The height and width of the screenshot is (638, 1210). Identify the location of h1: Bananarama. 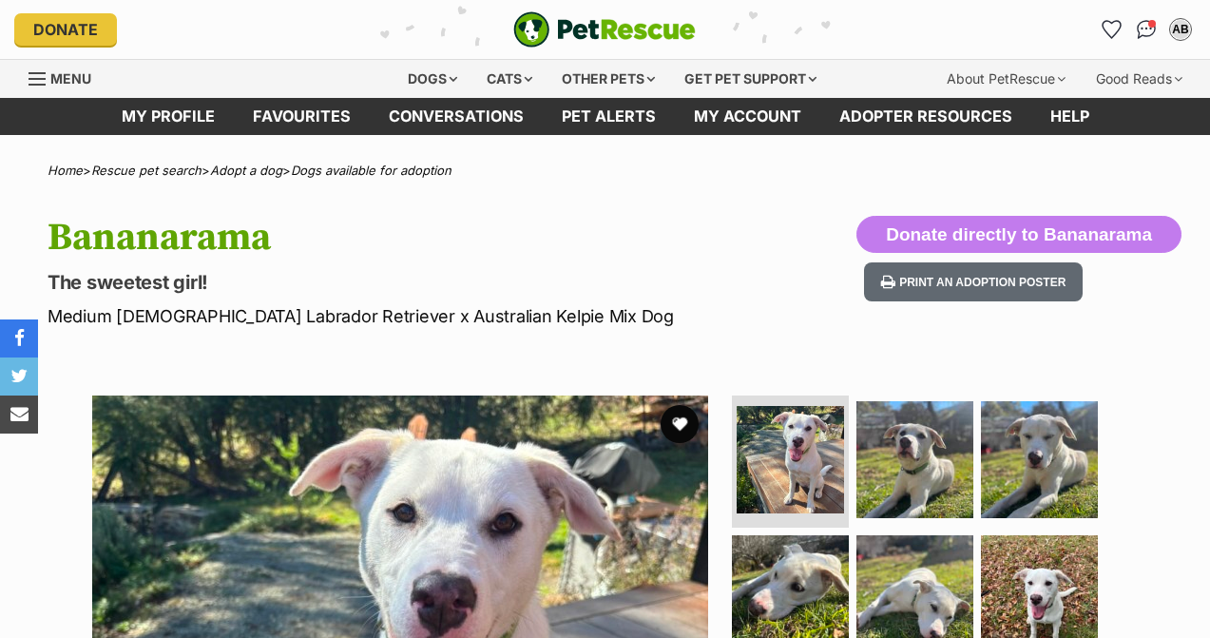
(393, 238).